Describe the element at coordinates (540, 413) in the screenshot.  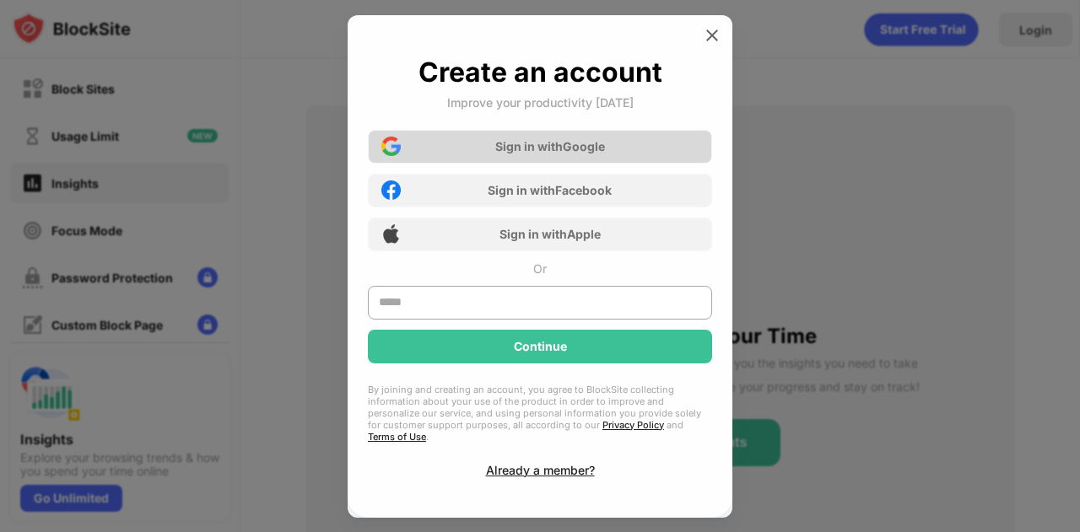
I see `div: By joining and creating an account, you agree to BlockSite collecting information about your use ...` at that location.